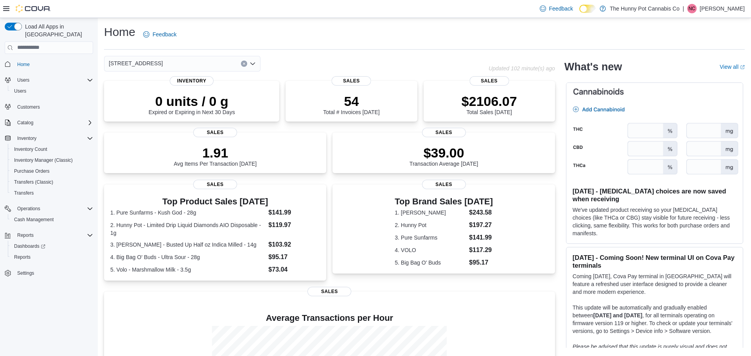 The width and height of the screenshot is (751, 356). I want to click on span: NC, so click(691, 9).